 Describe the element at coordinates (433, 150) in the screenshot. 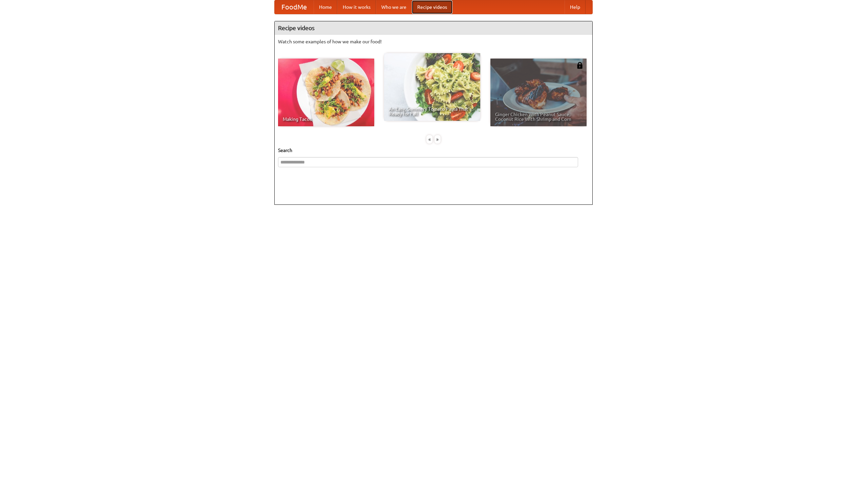

I see `h5: Search` at that location.